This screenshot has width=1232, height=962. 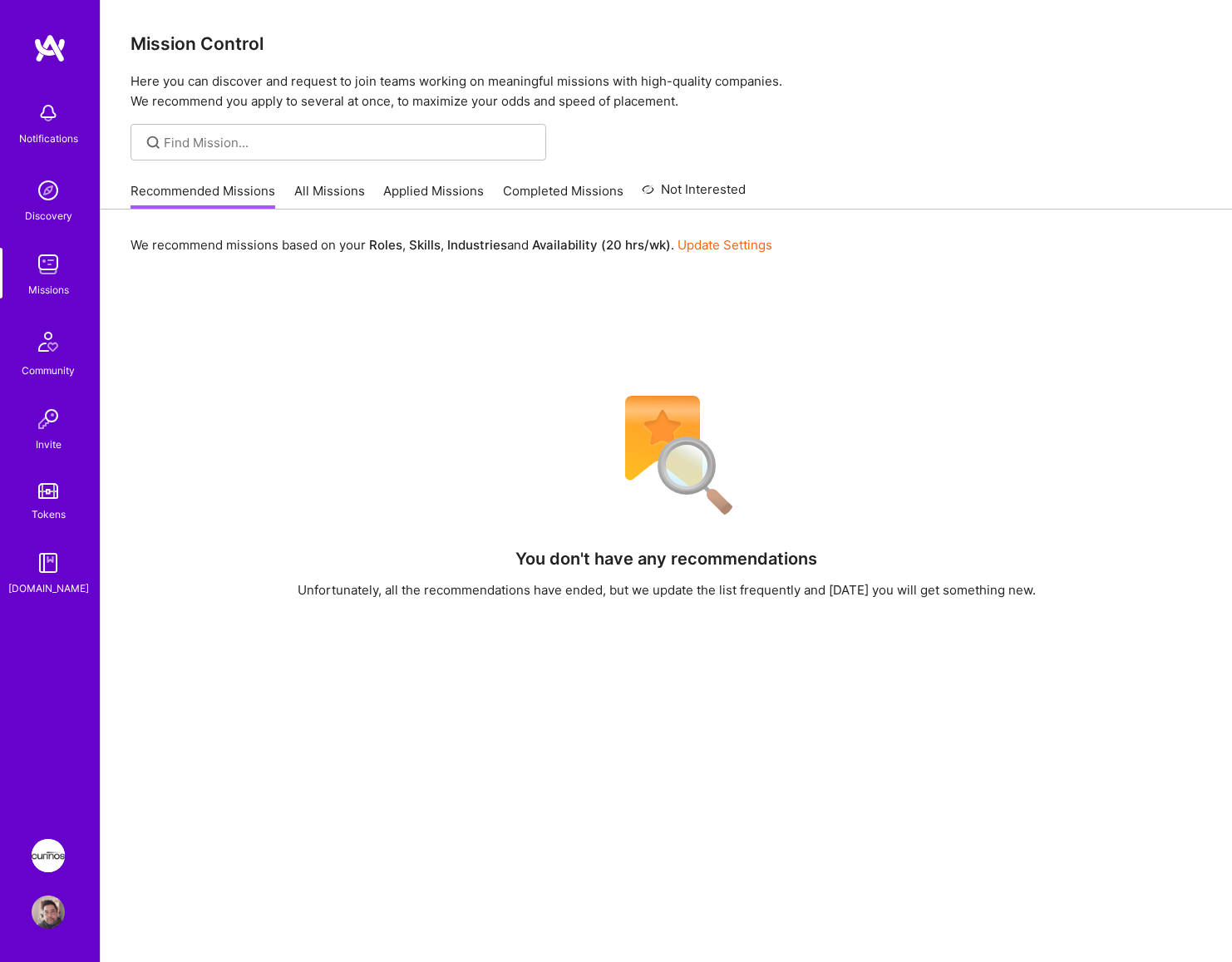 What do you see at coordinates (48, 419) in the screenshot?
I see `img: Invite` at bounding box center [48, 419].